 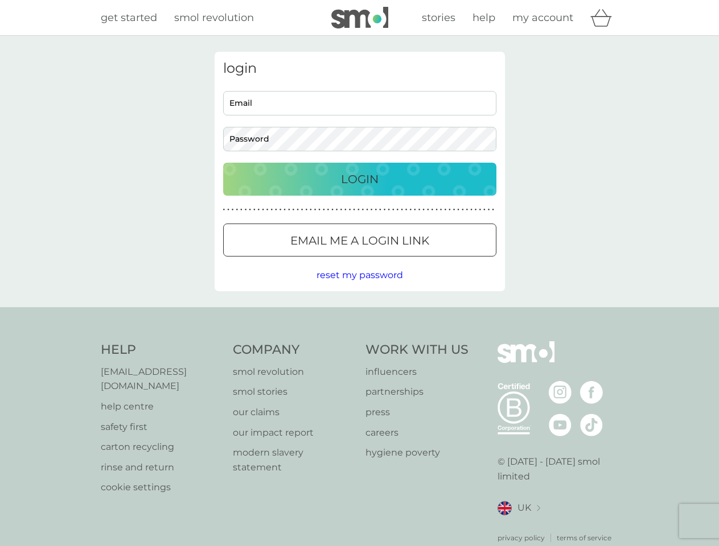 I want to click on p: terms of service, so click(x=584, y=538).